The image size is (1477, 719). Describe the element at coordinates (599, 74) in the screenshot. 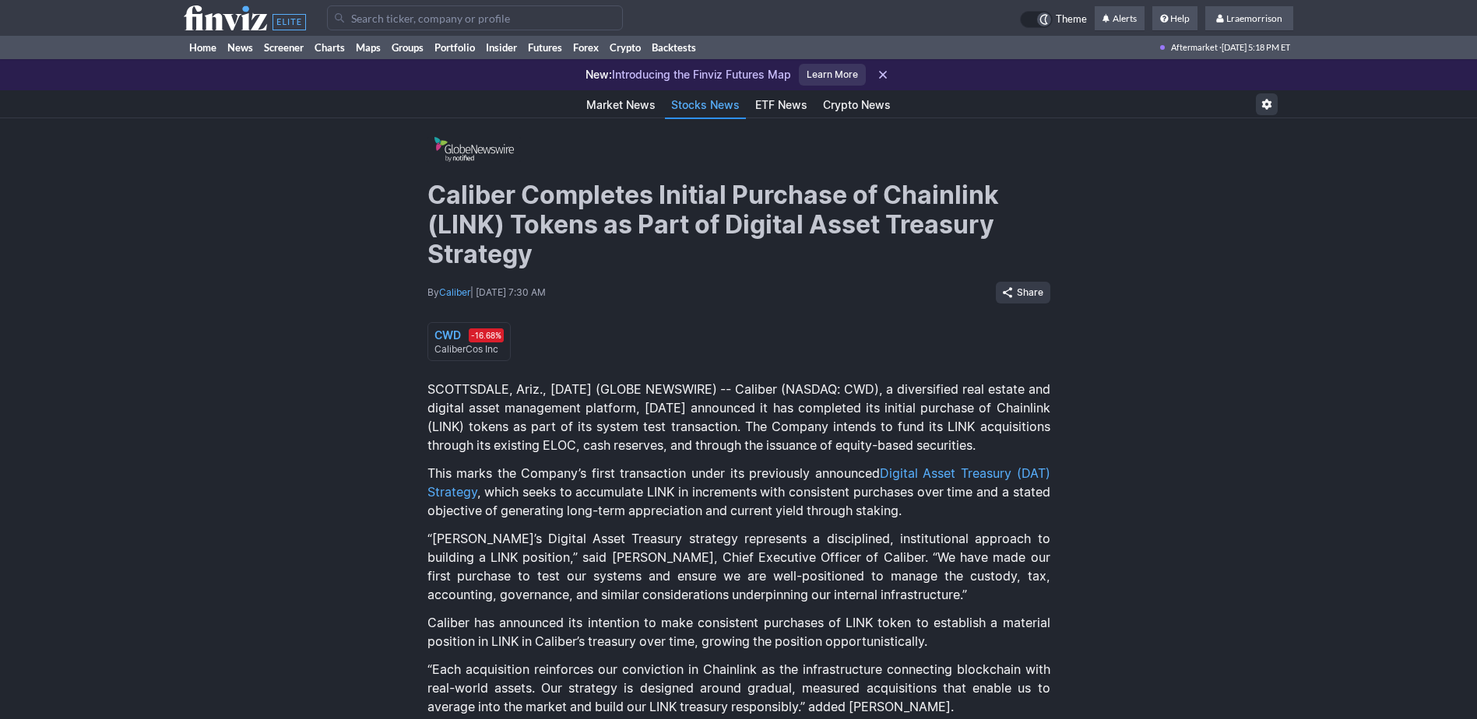

I see `span: New:` at that location.